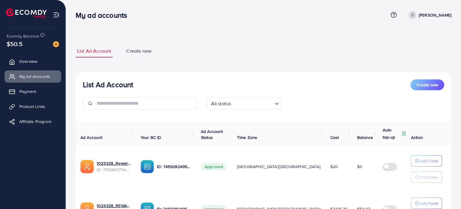 The height and width of the screenshot is (209, 461). I want to click on span: My ad accounts, so click(35, 76).